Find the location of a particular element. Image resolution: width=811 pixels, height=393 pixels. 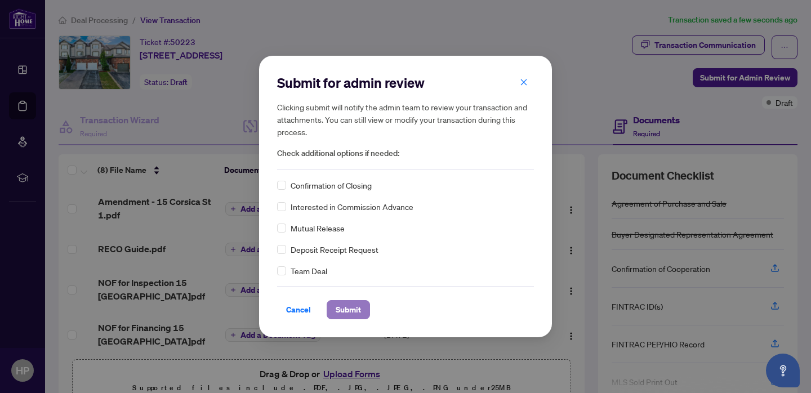

h2: Submit for admin review is located at coordinates (406, 83).